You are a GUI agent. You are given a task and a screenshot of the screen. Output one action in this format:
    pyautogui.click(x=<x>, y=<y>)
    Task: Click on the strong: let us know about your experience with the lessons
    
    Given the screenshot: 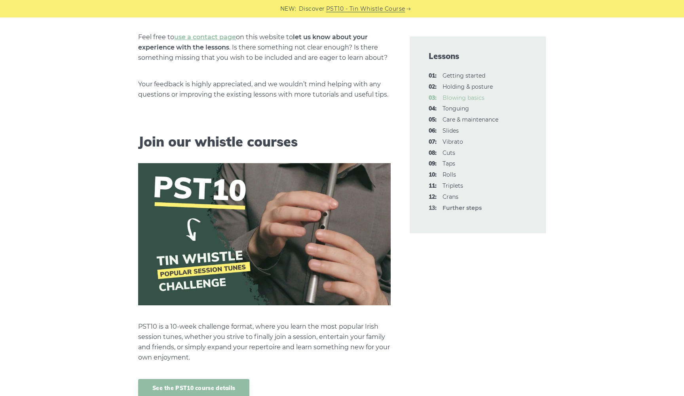 What is the action you would take?
    pyautogui.click(x=253, y=42)
    